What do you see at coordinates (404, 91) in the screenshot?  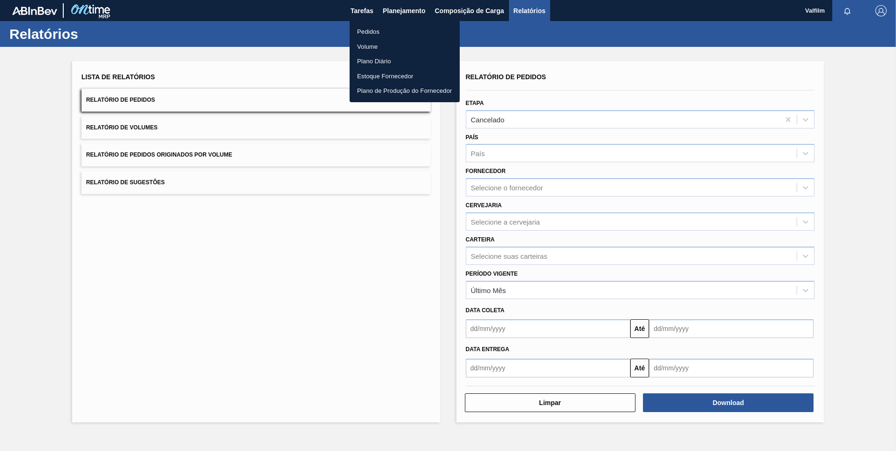 I see `li: Plano de Produção do Fornecedor` at bounding box center [404, 91].